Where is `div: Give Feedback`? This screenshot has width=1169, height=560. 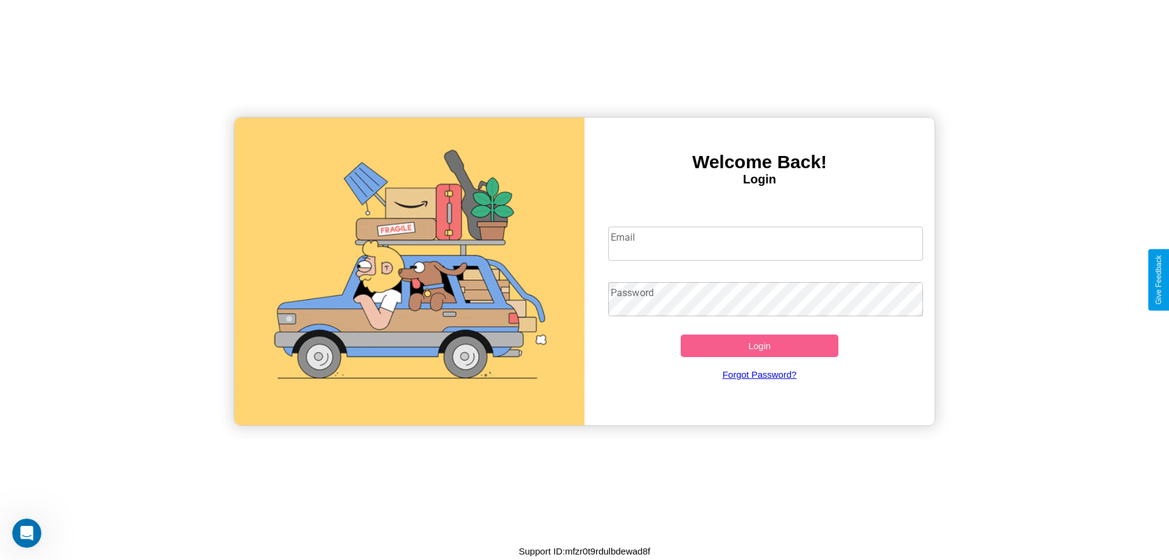
div: Give Feedback is located at coordinates (1159, 280).